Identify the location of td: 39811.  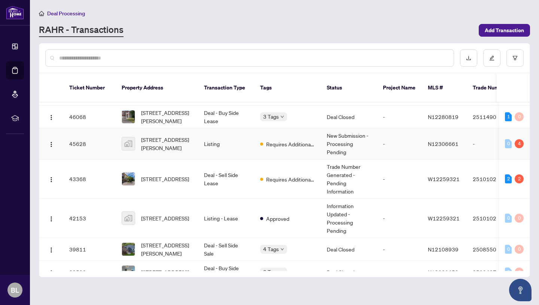
(89, 249).